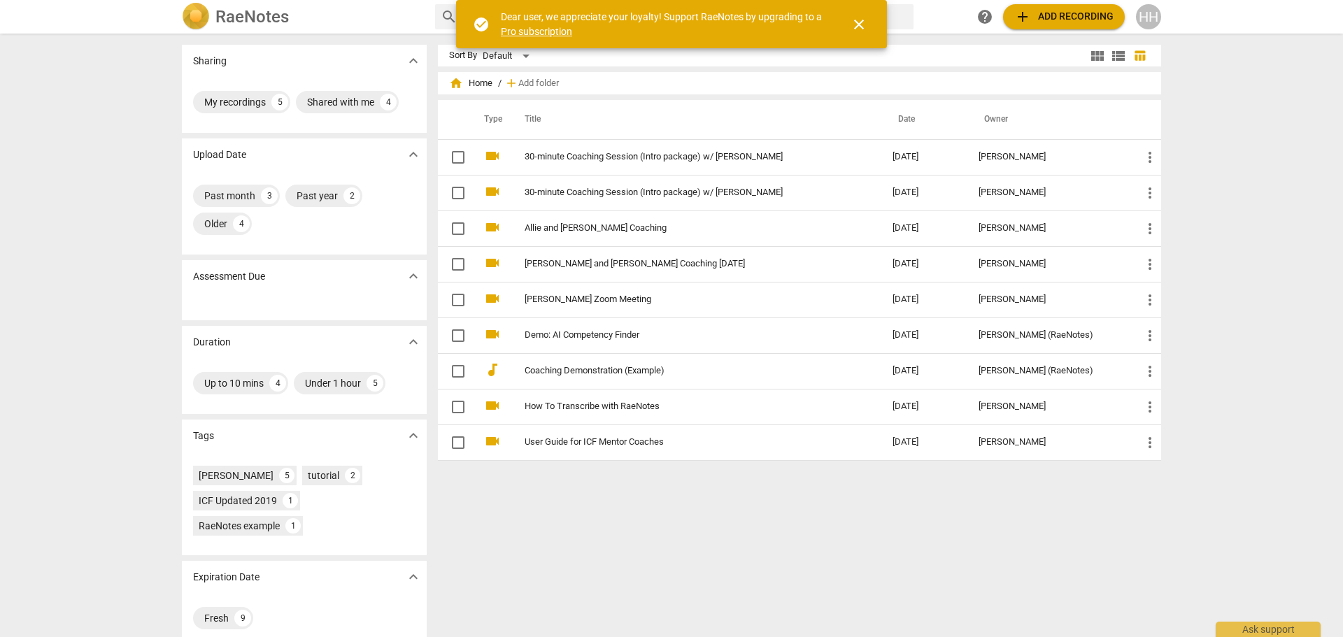 The image size is (1343, 637). What do you see at coordinates (683, 371) in the screenshot?
I see `a: Coaching Demonstration (Example)` at bounding box center [683, 371].